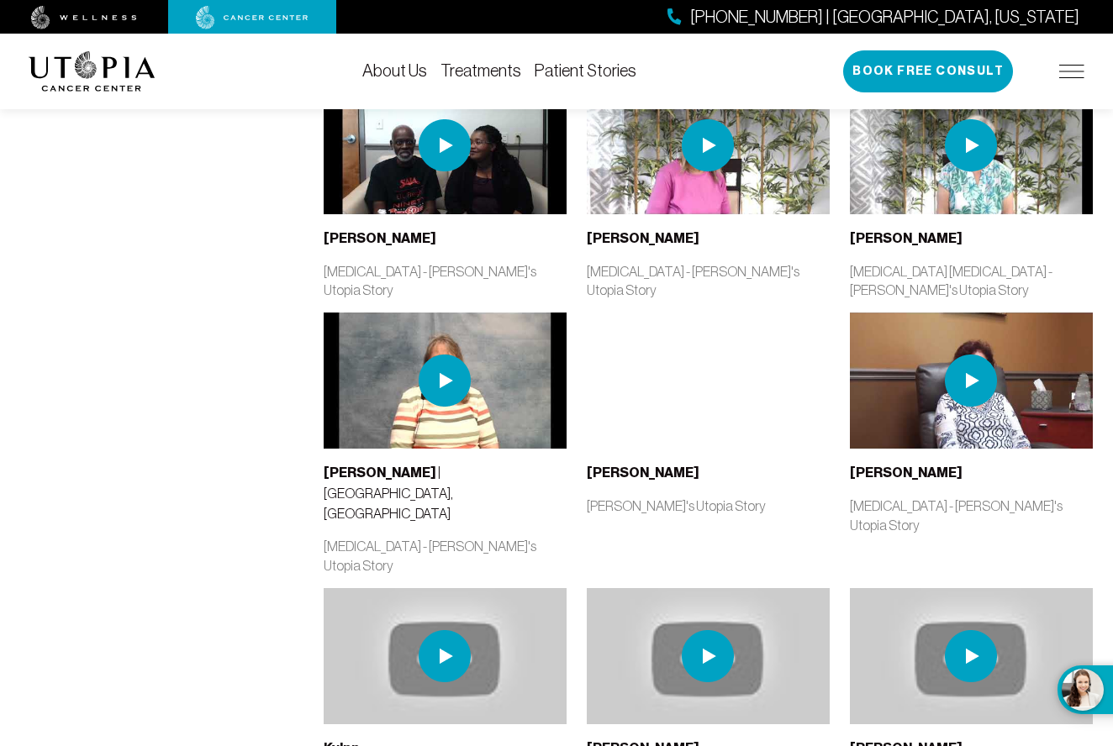  What do you see at coordinates (394, 71) in the screenshot?
I see `a: About Us` at bounding box center [394, 71].